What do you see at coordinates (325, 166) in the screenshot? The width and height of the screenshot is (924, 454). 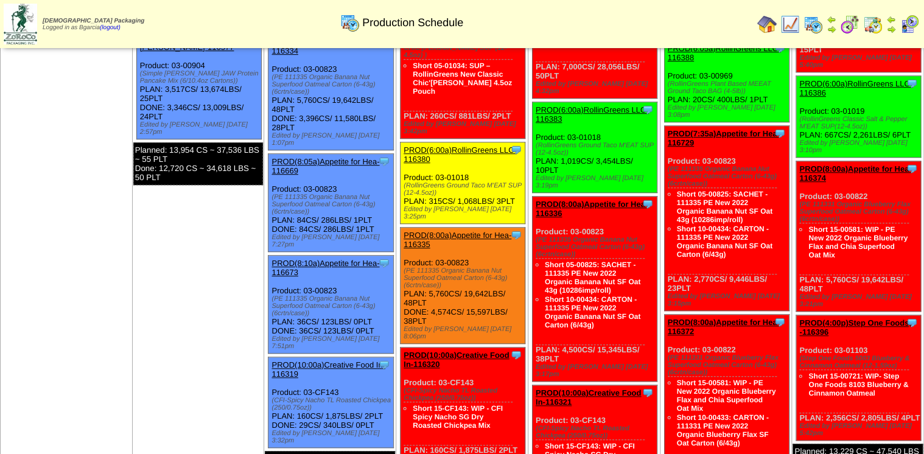 I see `a: PROD(8:05a)Appetite for Hea-116669` at bounding box center [325, 166].